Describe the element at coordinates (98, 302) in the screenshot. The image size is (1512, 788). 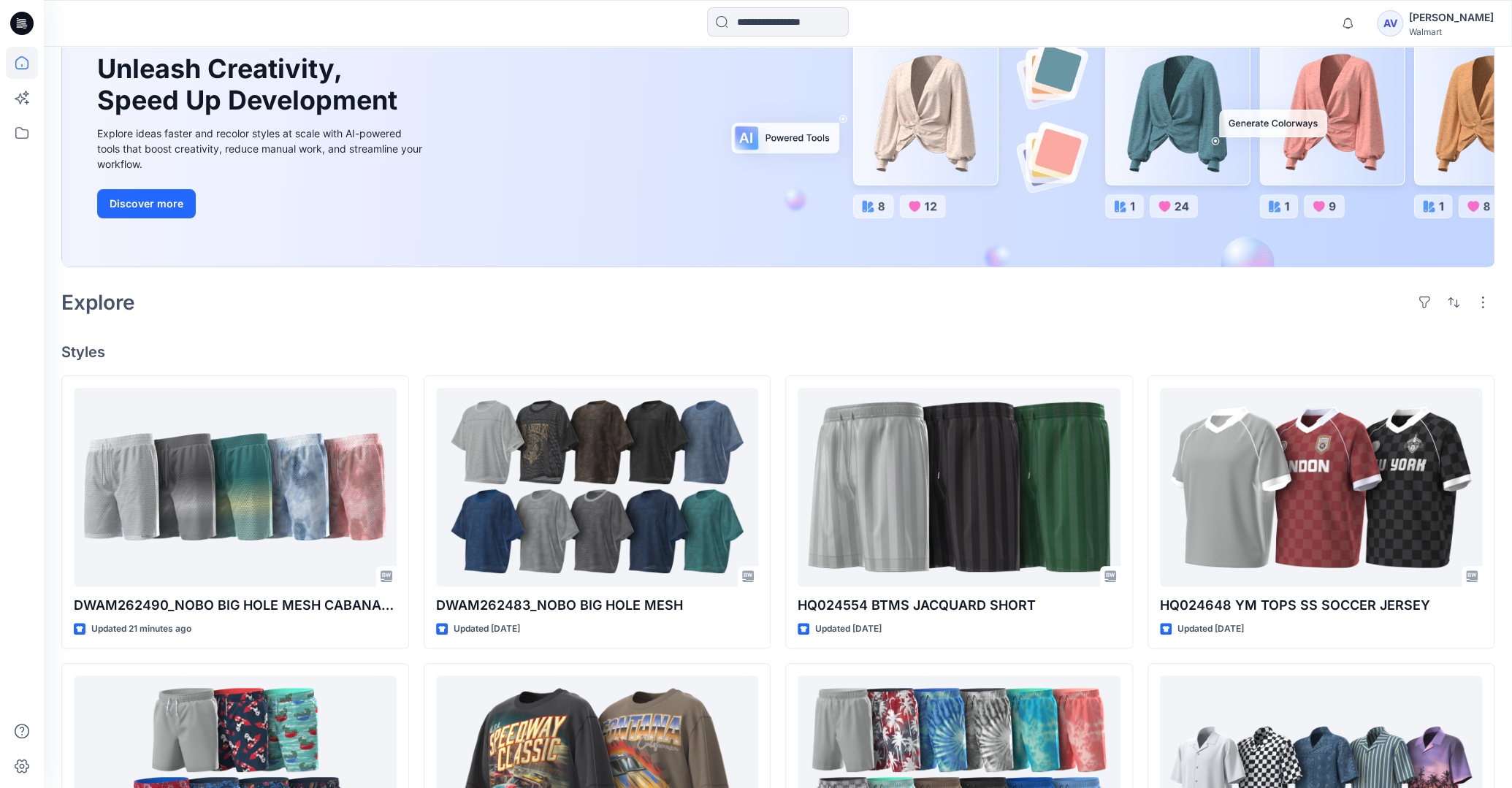
I see `h2: Explore` at that location.